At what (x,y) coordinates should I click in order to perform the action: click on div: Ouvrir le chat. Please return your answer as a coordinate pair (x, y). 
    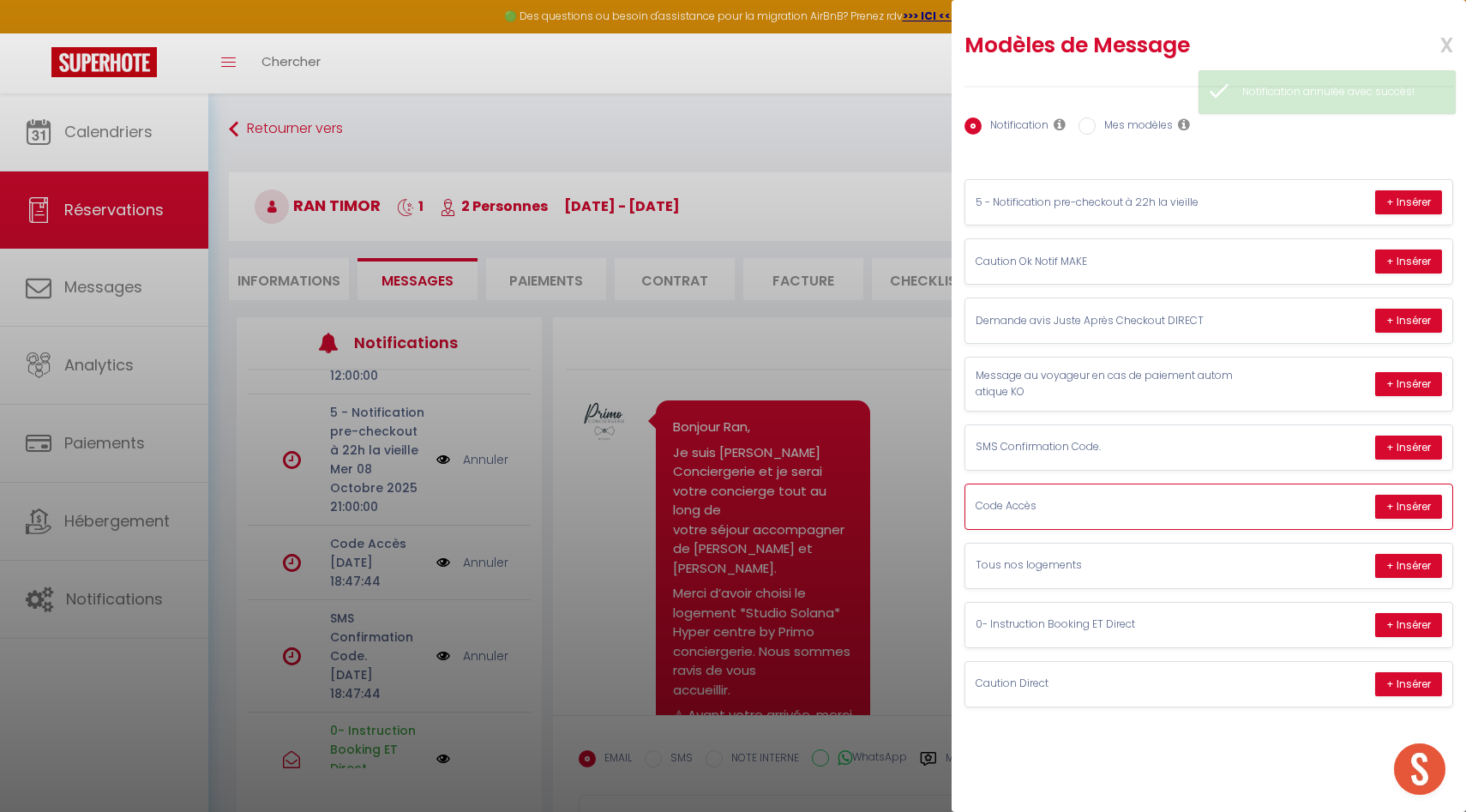
    Looking at the image, I should click on (1420, 769).